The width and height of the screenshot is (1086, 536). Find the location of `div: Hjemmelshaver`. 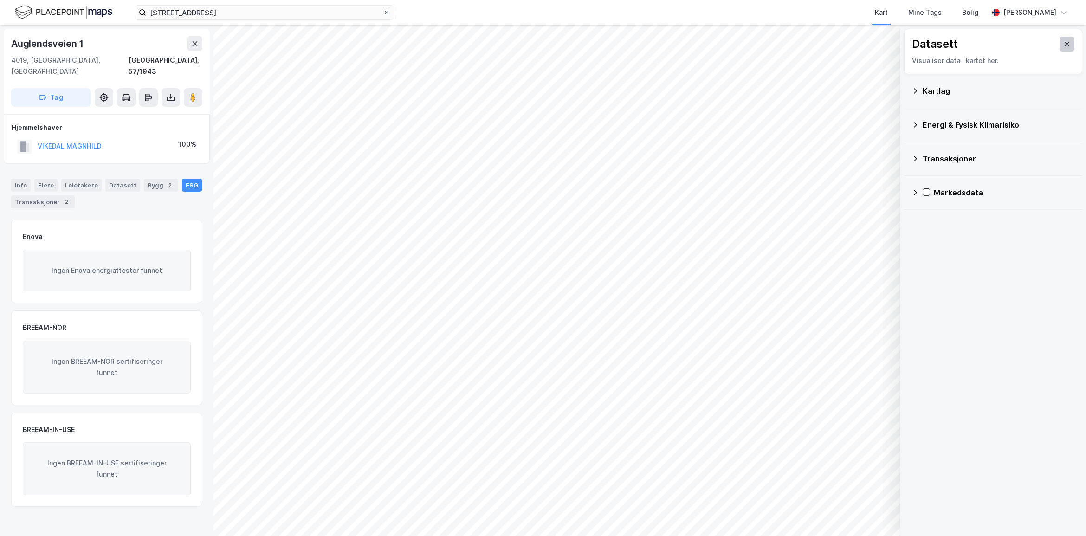

div: Hjemmelshaver is located at coordinates (107, 128).